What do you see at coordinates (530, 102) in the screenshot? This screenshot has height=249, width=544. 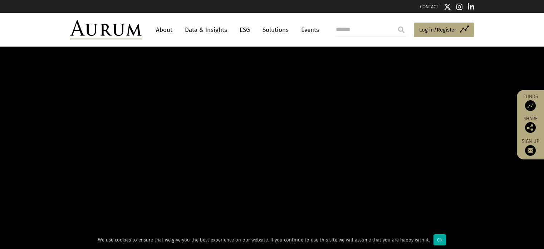 I see `a: Funds` at bounding box center [530, 102].